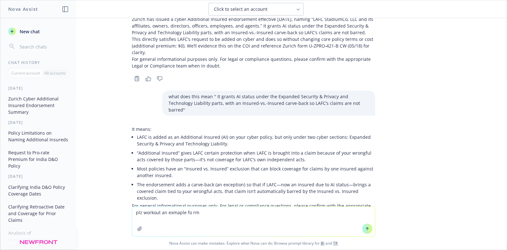  I want to click on p: All accounts, so click(55, 73).